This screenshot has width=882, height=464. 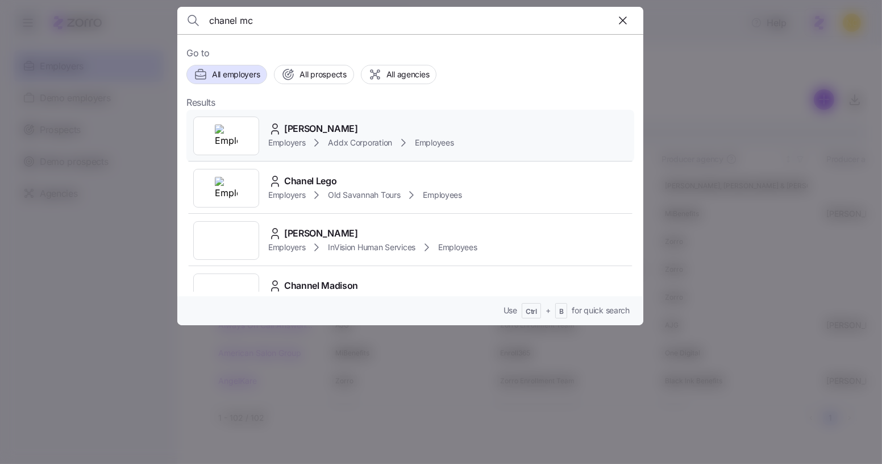 What do you see at coordinates (364, 195) in the screenshot?
I see `span: Old Savannah Tours` at bounding box center [364, 195].